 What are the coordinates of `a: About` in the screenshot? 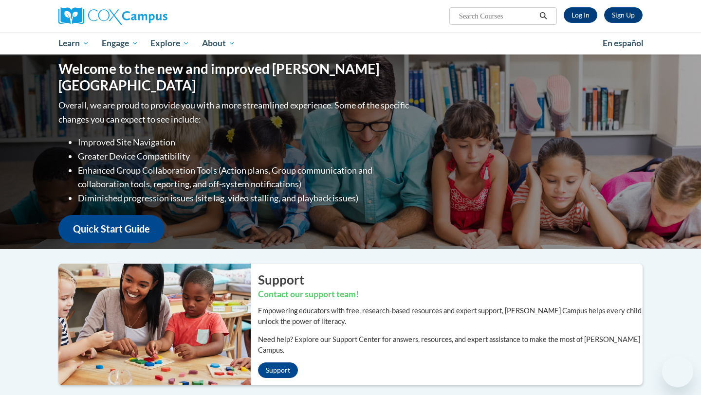 It's located at (218, 43).